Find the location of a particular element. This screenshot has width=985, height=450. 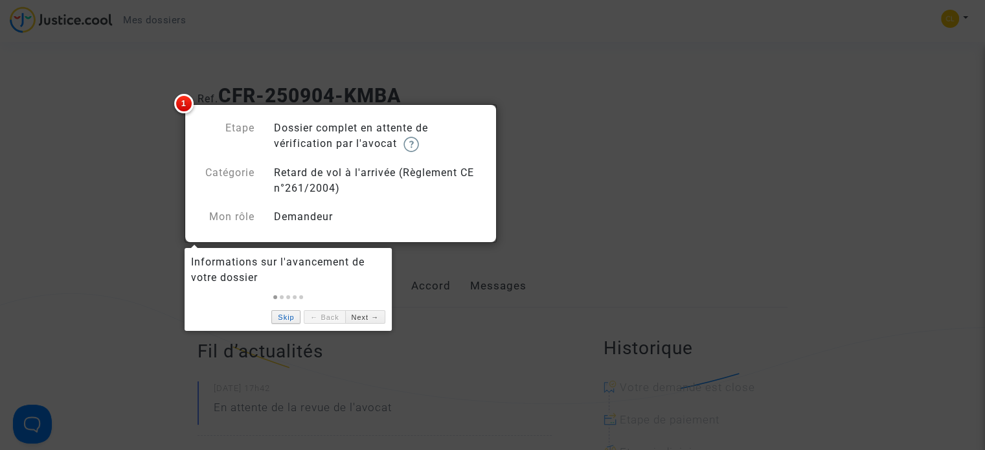

div: Retard de vol à l'arrivée (Règlement CE n°261/2004) is located at coordinates (378, 181).